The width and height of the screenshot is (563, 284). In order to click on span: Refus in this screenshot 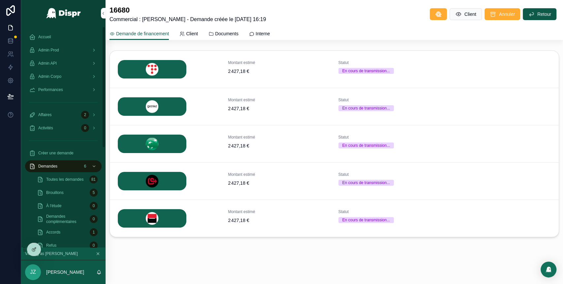, I will do `click(51, 245)`.